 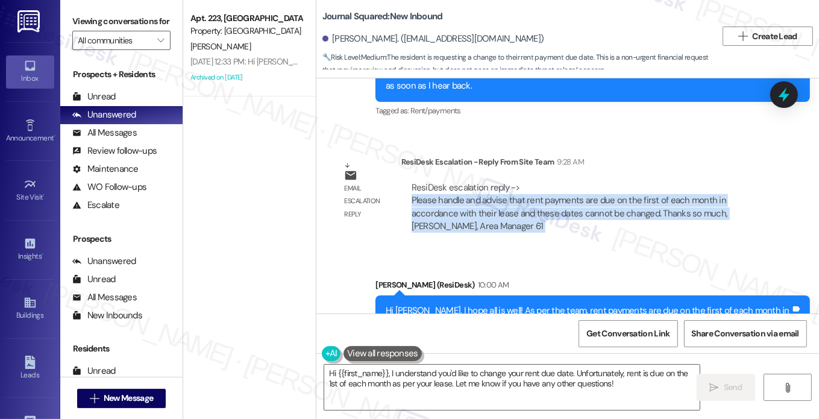 What do you see at coordinates (436, 110) in the screenshot?
I see `span: Rent/payments` at bounding box center [436, 110].